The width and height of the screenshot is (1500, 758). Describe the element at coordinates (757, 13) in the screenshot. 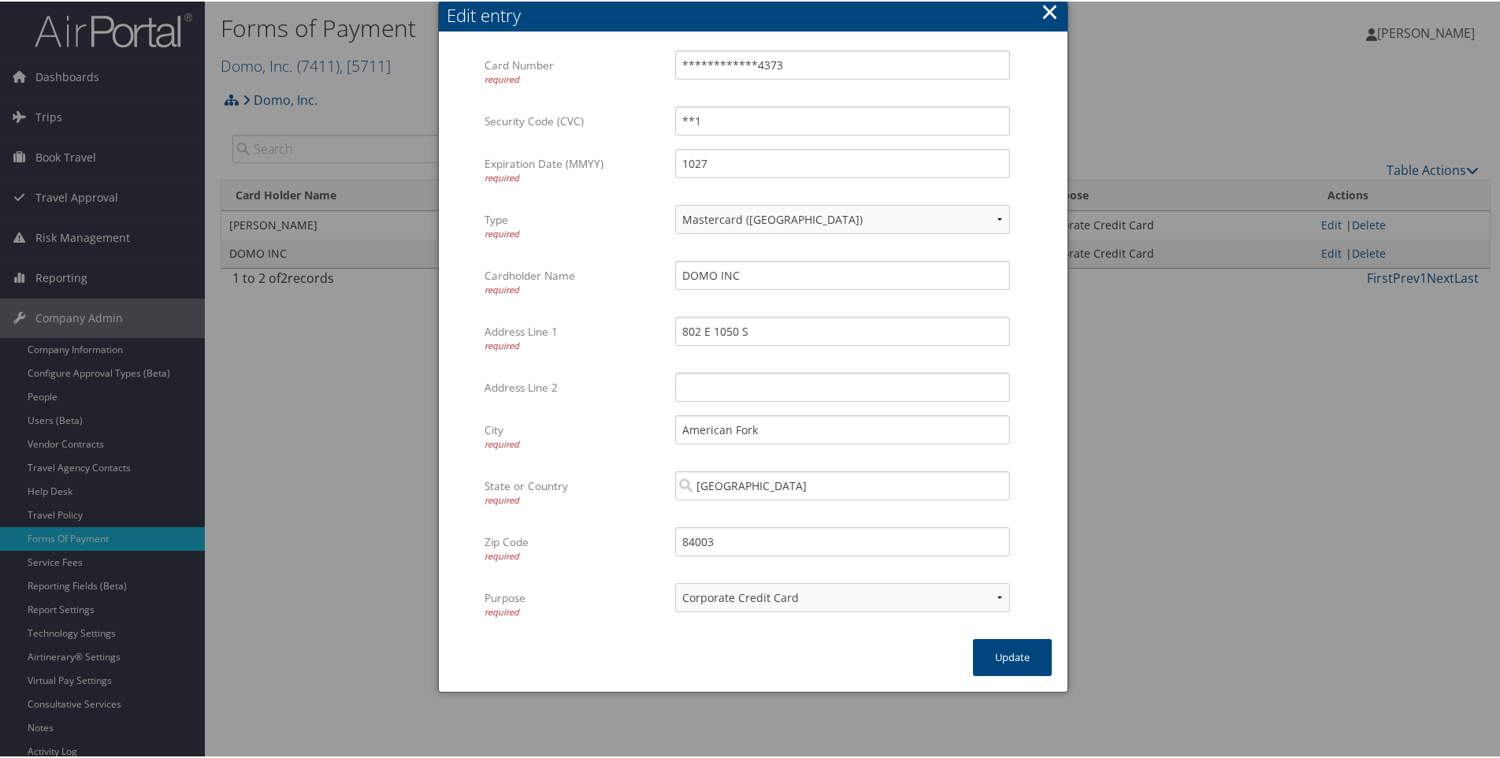

I see `div: Edit entry` at that location.